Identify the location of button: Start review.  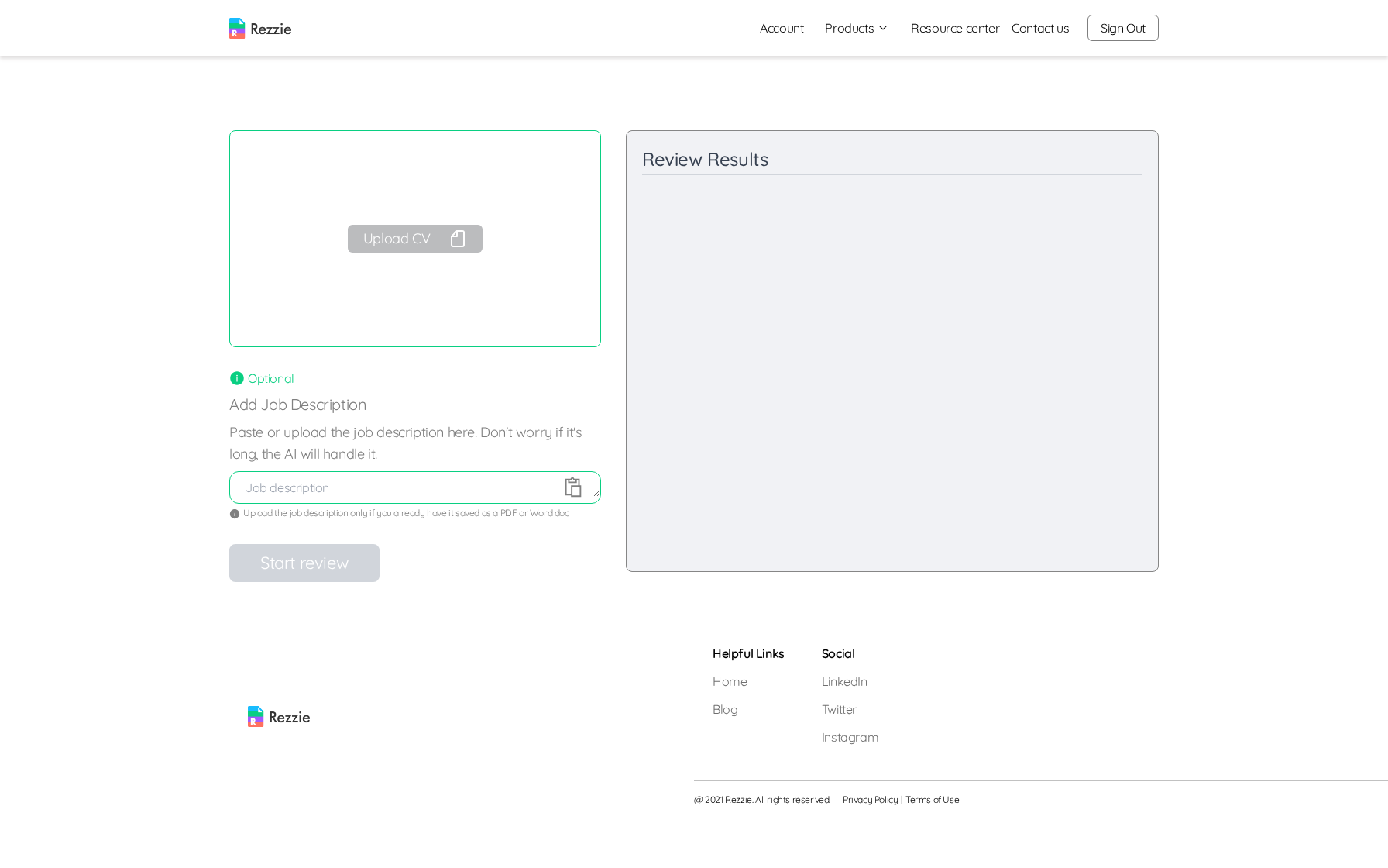
(304, 562).